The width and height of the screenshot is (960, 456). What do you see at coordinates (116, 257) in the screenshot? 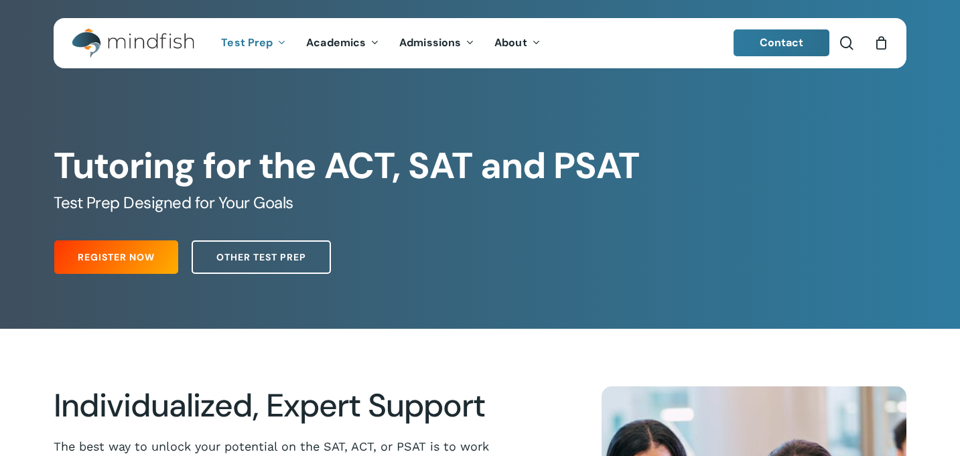
I see `span: Register Now` at bounding box center [116, 257].